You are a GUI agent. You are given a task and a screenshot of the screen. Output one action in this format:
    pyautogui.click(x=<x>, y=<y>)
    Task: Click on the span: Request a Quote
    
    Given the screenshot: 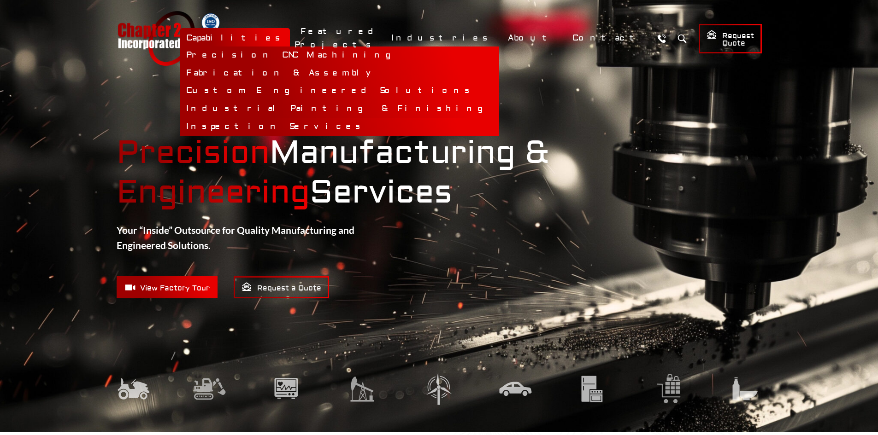 What is the action you would take?
    pyautogui.click(x=281, y=287)
    